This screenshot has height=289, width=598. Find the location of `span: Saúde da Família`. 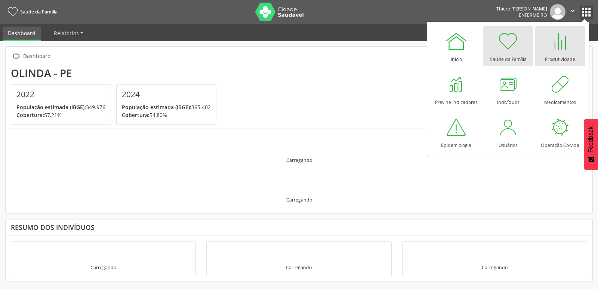

span: Saúde da Família is located at coordinates (39, 12).